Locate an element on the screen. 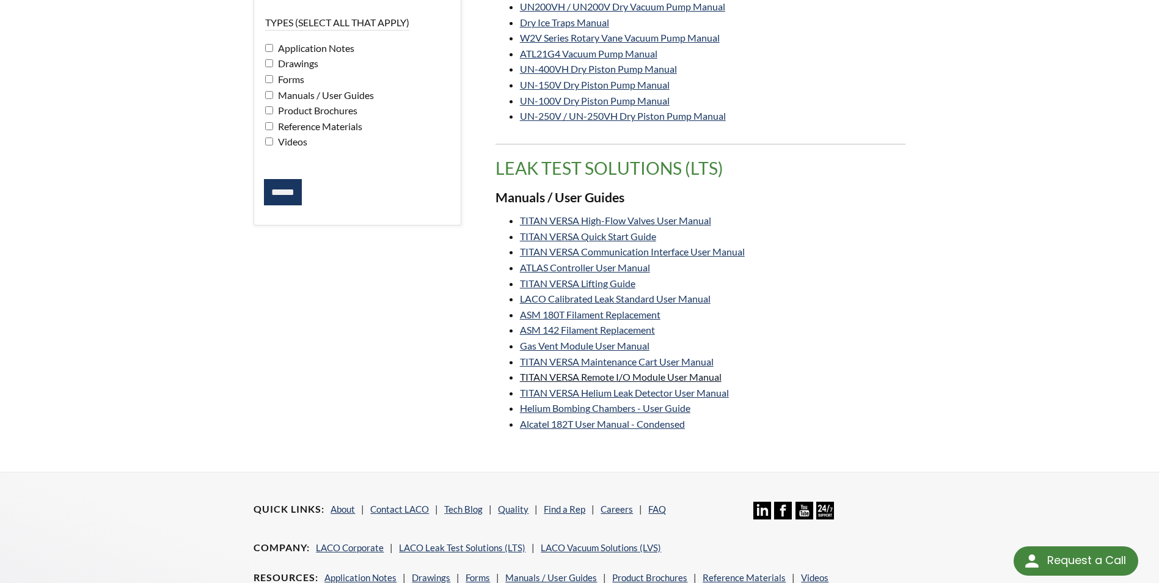 The height and width of the screenshot is (583, 1159). a: UN-400VH Dry Piston Pump Manual is located at coordinates (598, 68).